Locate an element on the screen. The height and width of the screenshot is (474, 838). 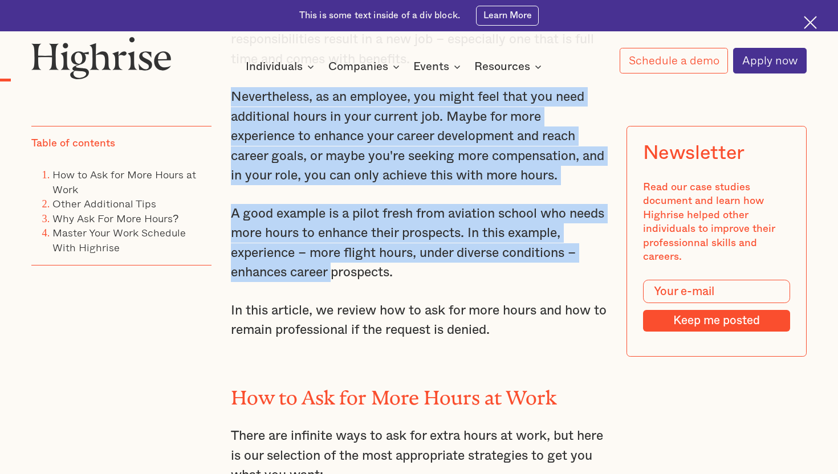
input: Keep me posted is located at coordinates (716, 321).